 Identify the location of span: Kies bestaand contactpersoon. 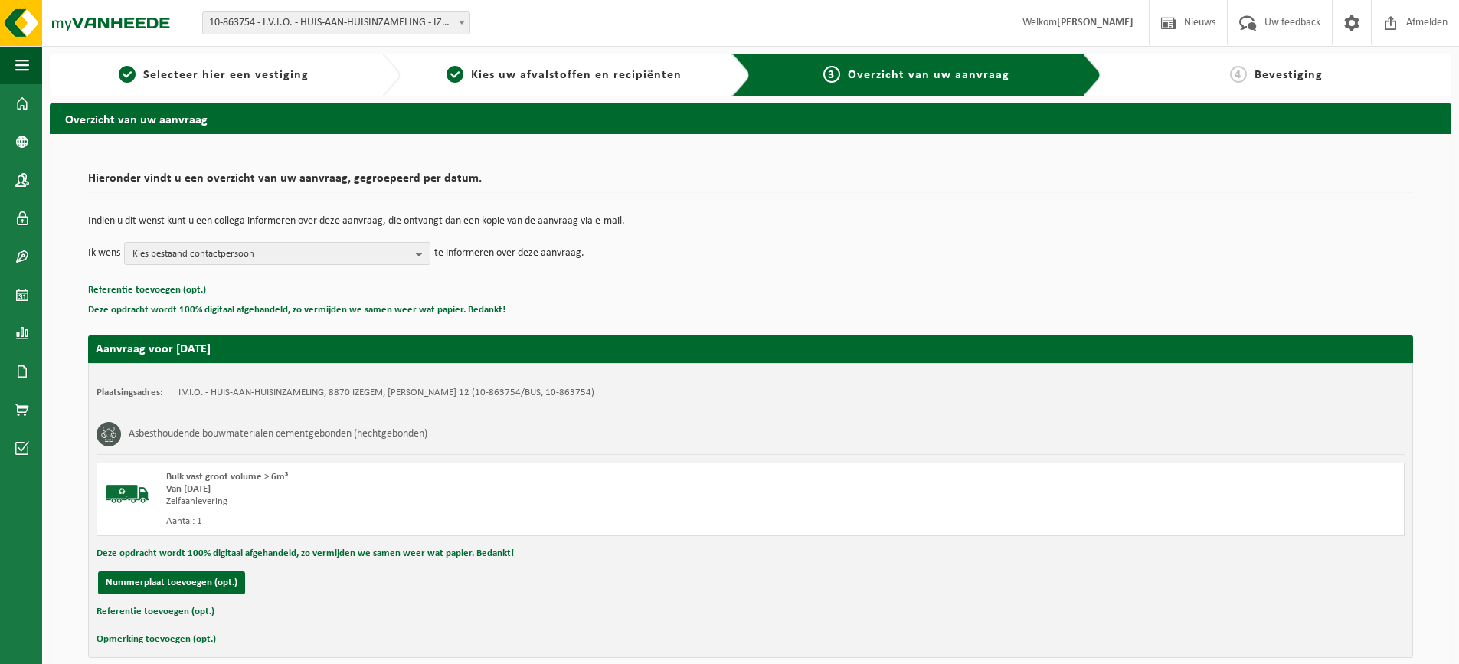
(271, 254).